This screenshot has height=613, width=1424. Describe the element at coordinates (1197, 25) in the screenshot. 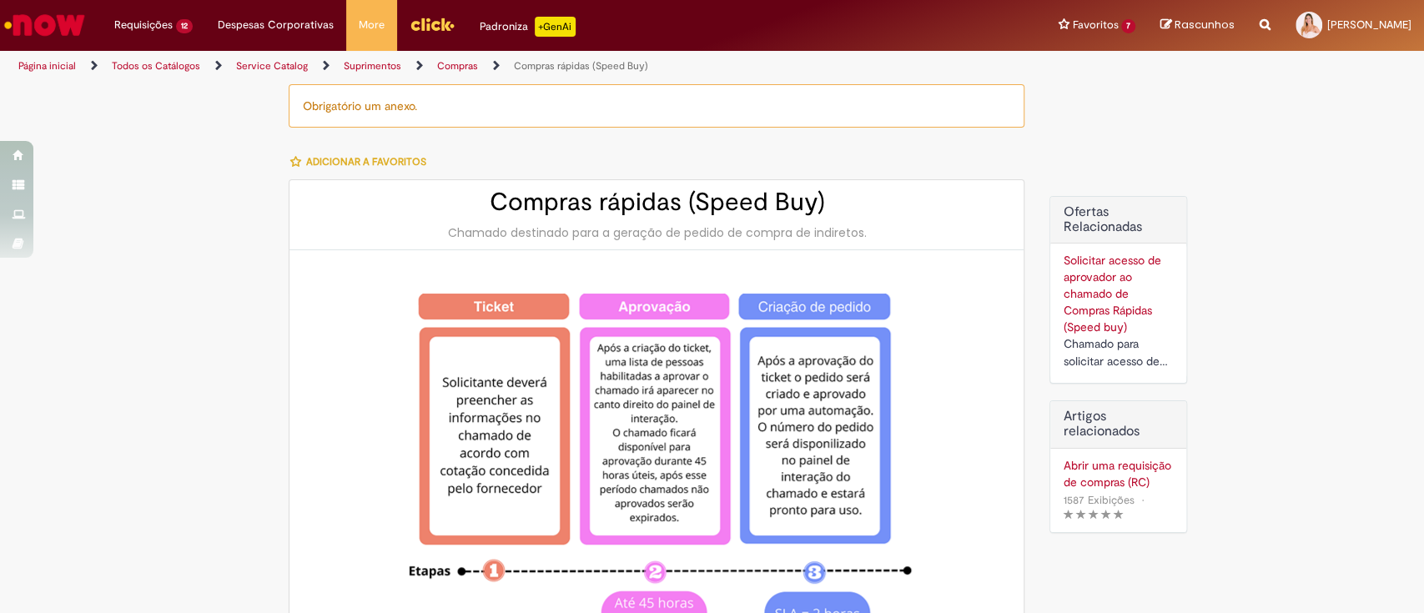

I see `a: Rascunhos` at that location.